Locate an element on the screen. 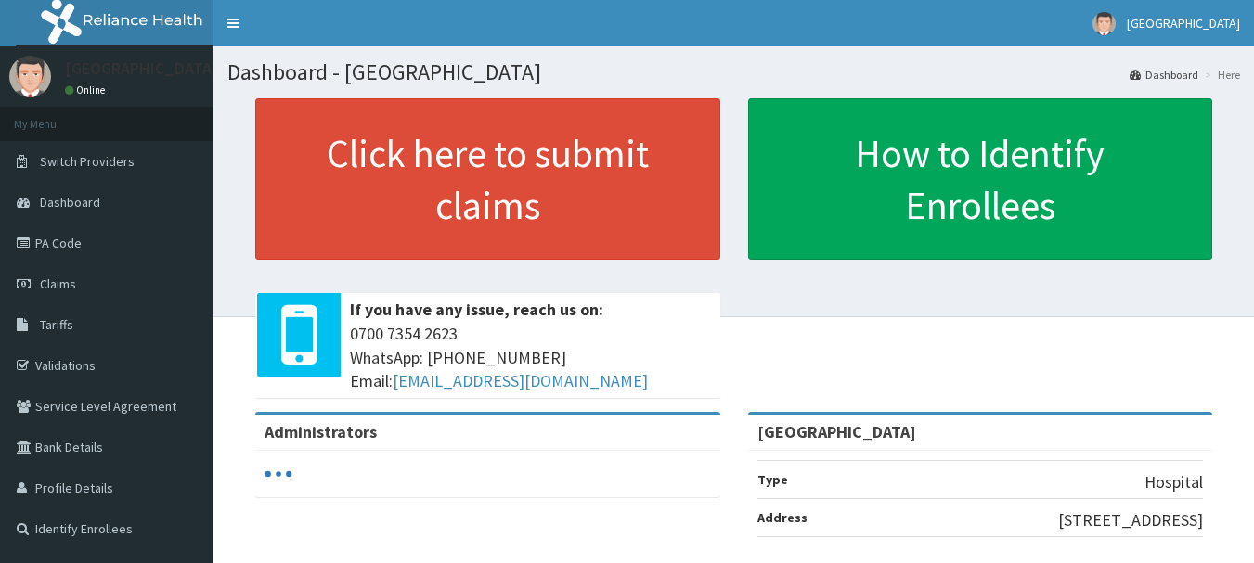 This screenshot has height=563, width=1254. li: Here is located at coordinates (1220, 74).